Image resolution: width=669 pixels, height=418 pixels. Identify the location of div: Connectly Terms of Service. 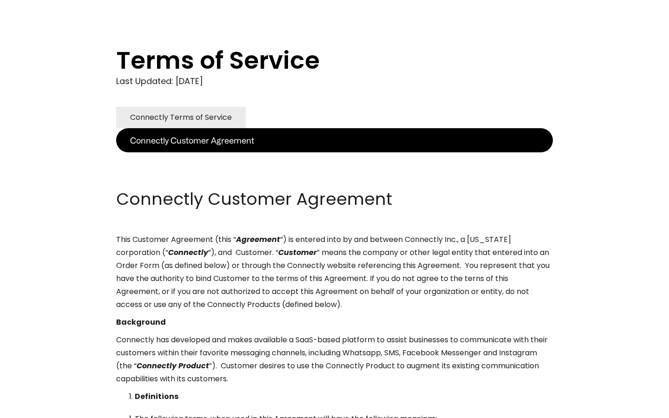
(181, 118).